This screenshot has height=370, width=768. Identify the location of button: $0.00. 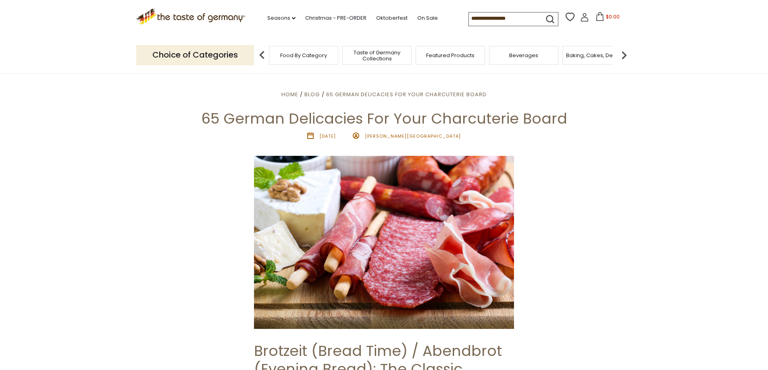
(607, 18).